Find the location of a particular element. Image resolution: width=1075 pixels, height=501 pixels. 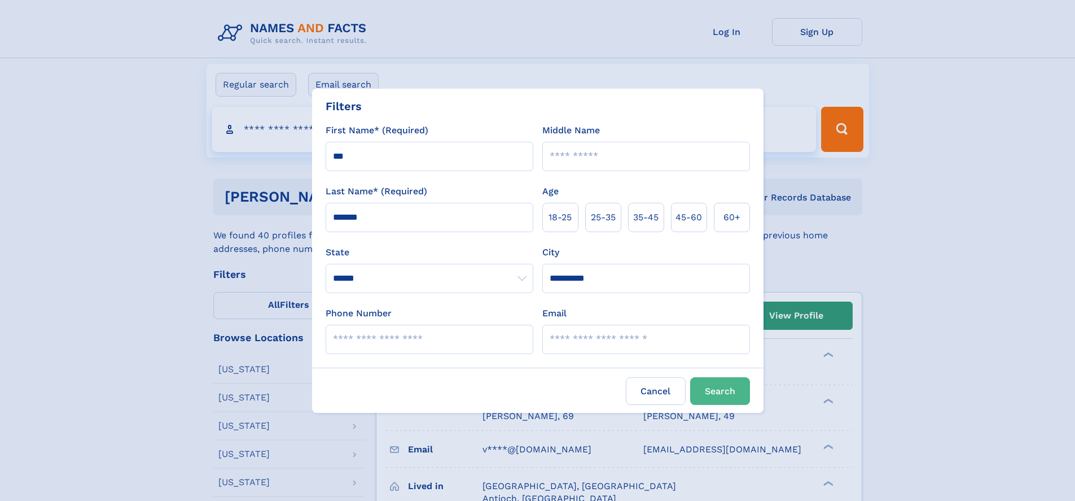

span: 35‑45 is located at coordinates (646, 217).